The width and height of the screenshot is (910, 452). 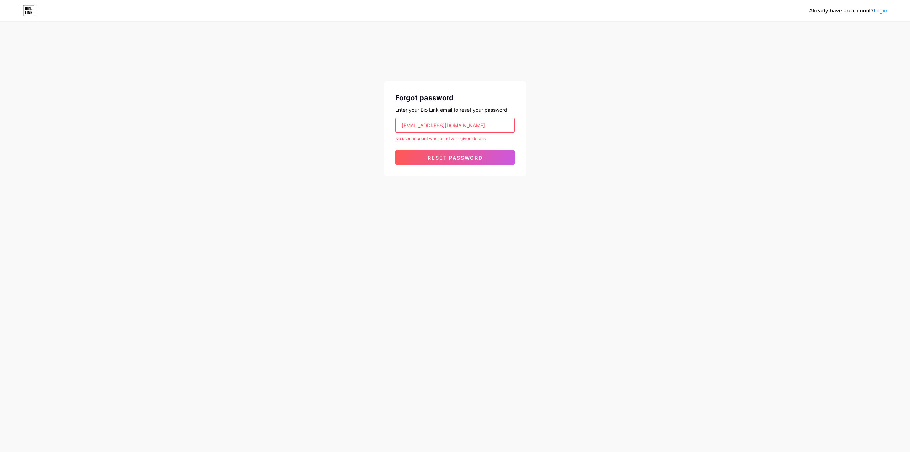 What do you see at coordinates (455, 98) in the screenshot?
I see `div: Forgot password` at bounding box center [455, 98].